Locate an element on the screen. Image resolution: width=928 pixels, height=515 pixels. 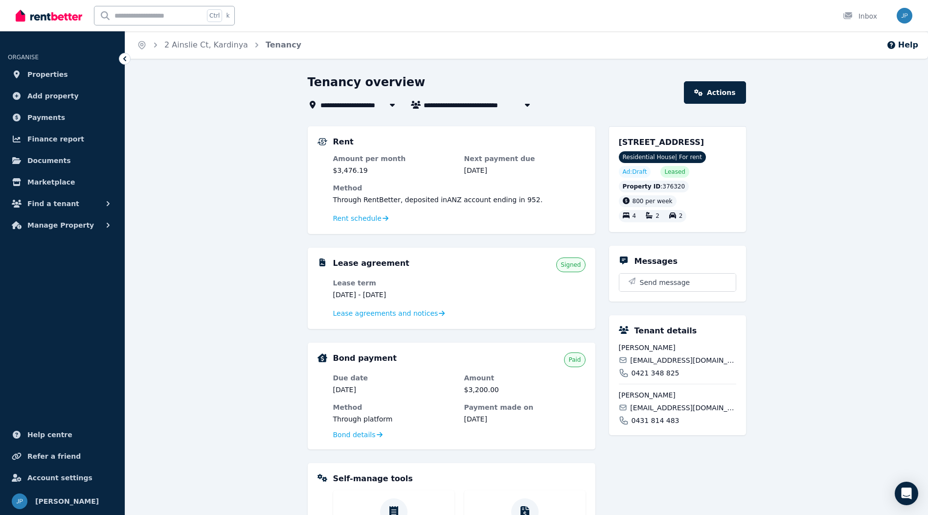
dd: $3,476.19 is located at coordinates (394, 170).